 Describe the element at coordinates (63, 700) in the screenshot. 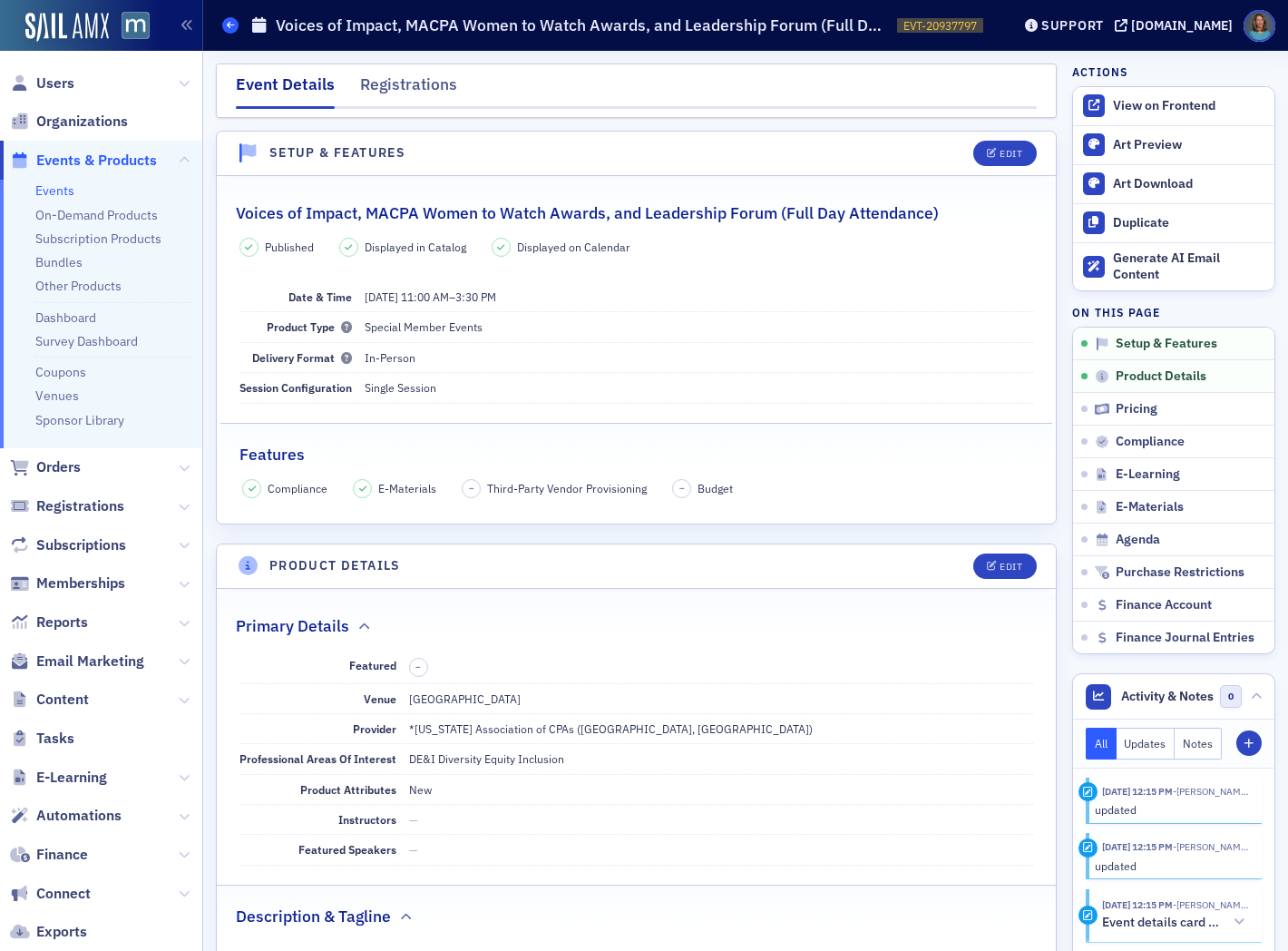

I see `span: Content` at that location.